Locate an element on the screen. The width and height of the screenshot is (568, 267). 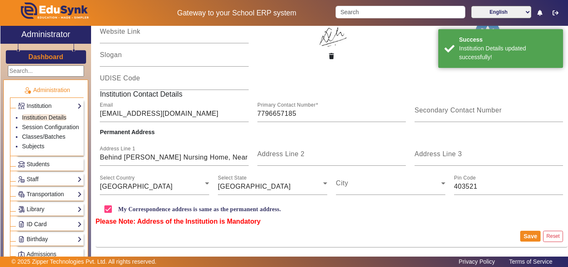
input: Address Line 1 is located at coordinates (174, 157).